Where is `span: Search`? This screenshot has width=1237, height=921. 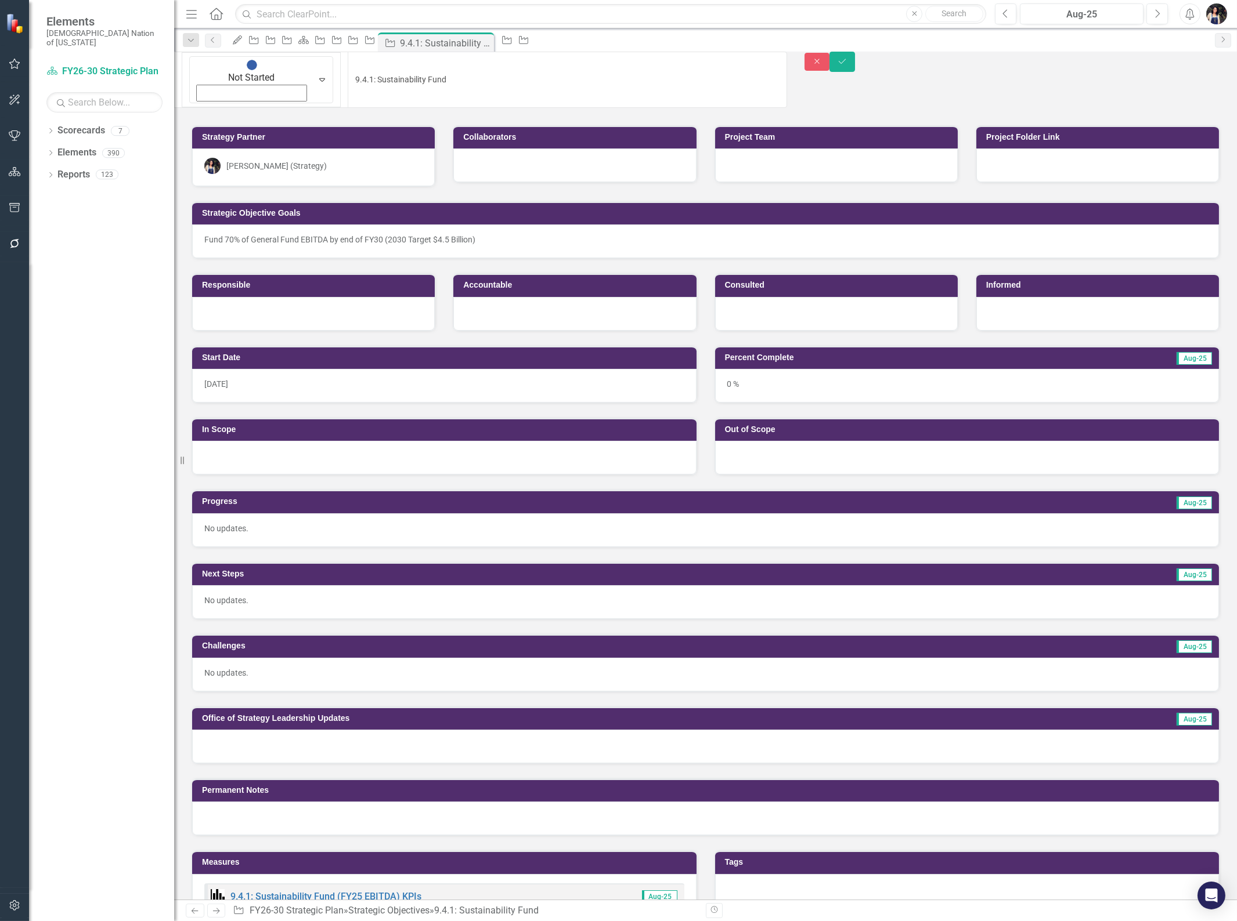 span: Search is located at coordinates (954, 13).